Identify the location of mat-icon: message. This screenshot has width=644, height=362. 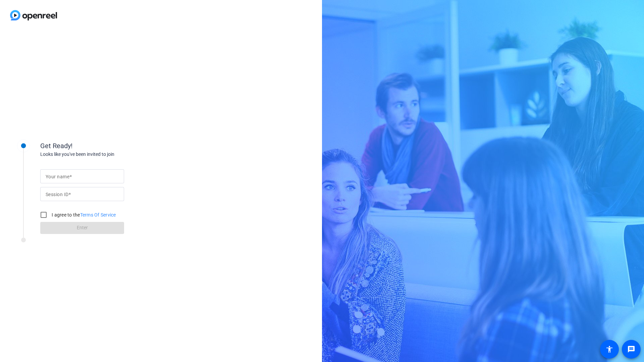
(631, 349).